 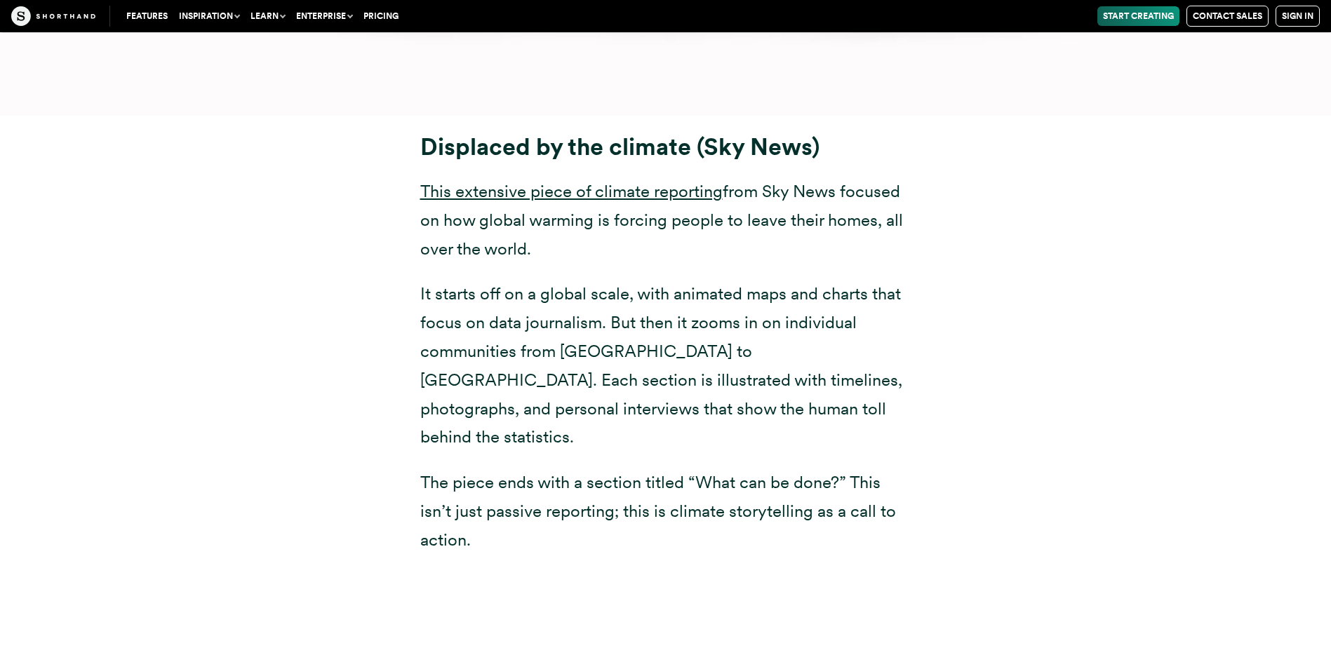 I want to click on a: Pricing, so click(x=381, y=16).